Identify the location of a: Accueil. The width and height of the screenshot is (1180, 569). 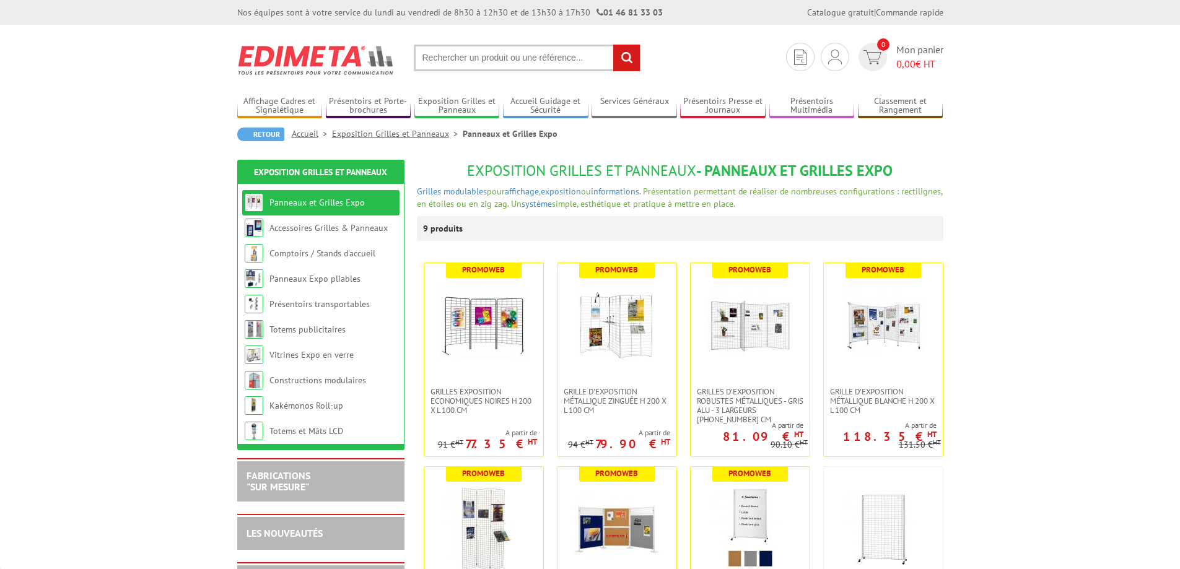
(312, 134).